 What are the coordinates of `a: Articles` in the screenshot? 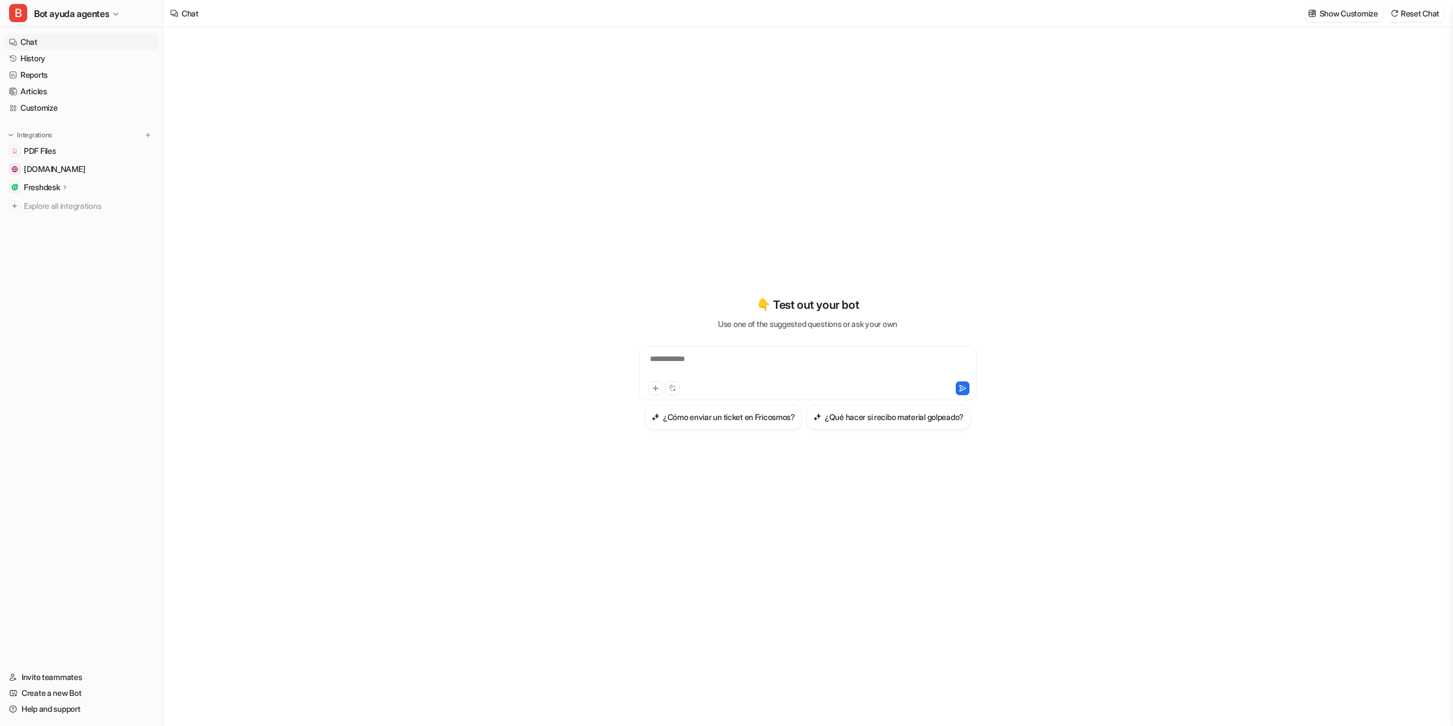 It's located at (81, 91).